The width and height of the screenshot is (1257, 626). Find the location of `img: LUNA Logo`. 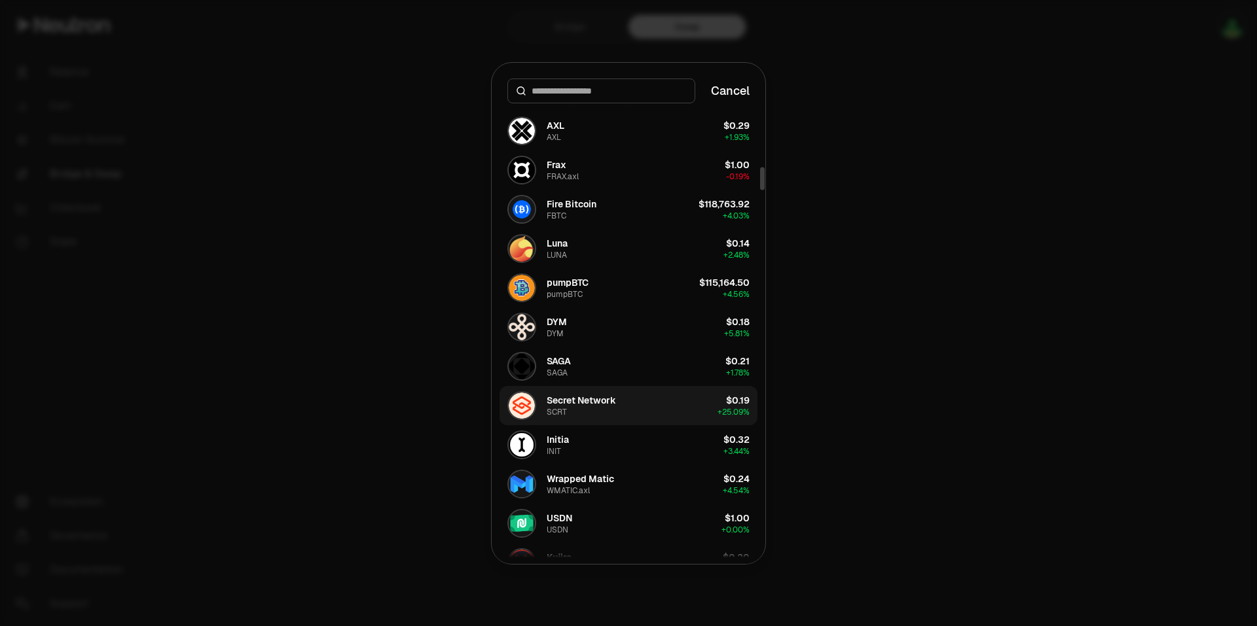

img: LUNA Logo is located at coordinates (522, 249).